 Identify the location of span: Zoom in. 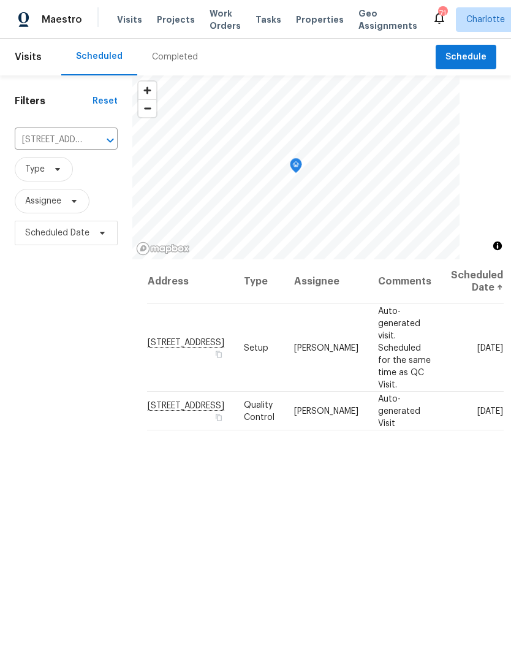
(147, 90).